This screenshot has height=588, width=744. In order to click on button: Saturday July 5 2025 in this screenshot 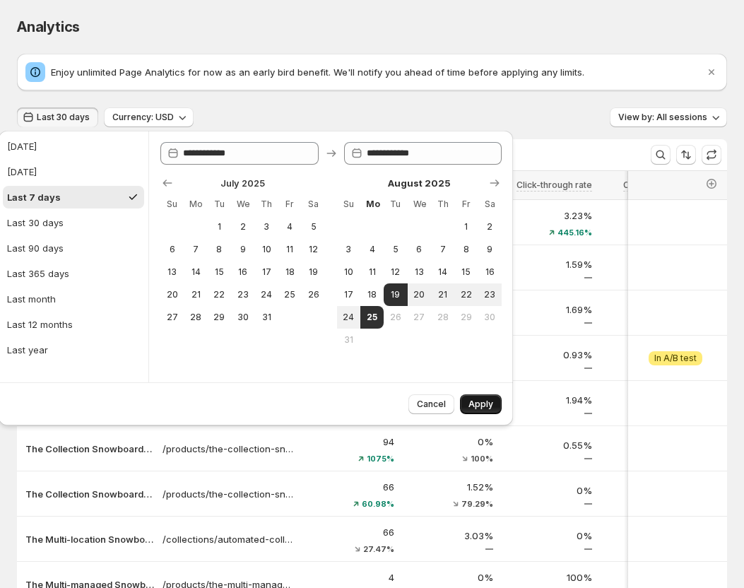, I will do `click(313, 227)`.